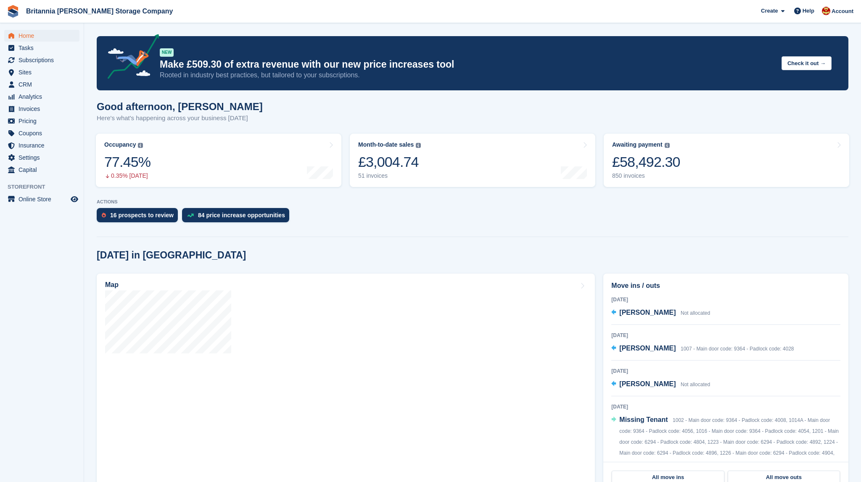 Image resolution: width=861 pixels, height=482 pixels. I want to click on a: 16 prospects to review, so click(139, 217).